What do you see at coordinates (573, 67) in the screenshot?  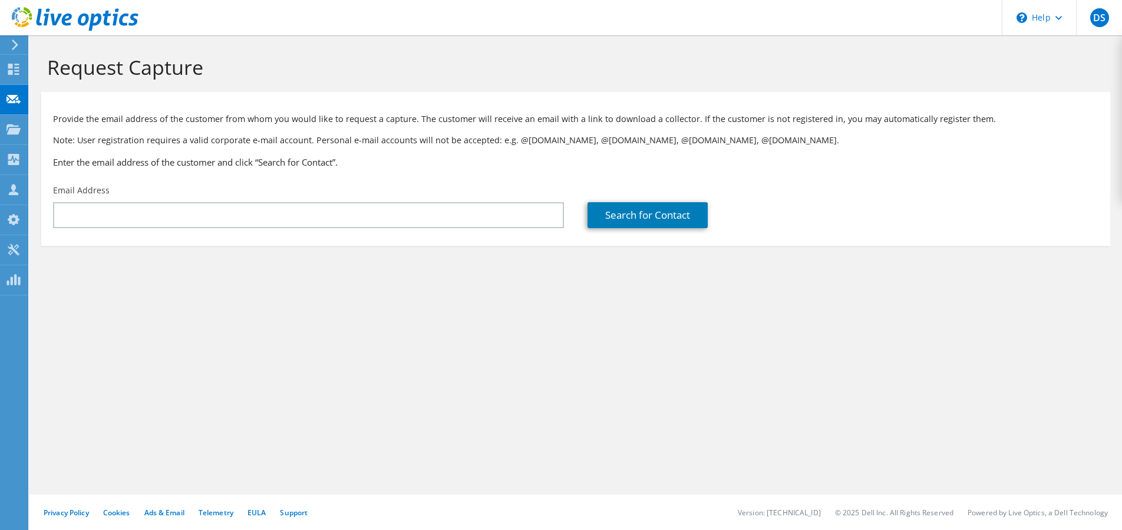 I see `h1: Request Capture` at bounding box center [573, 67].